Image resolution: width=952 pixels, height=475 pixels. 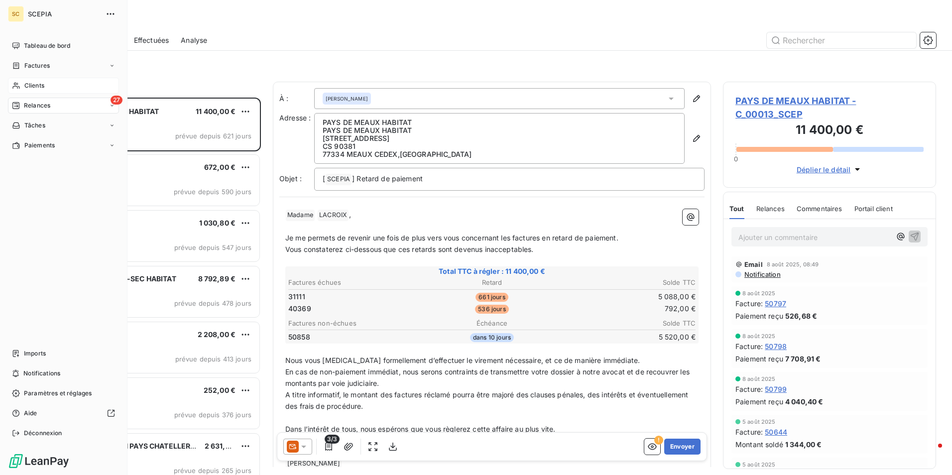 I want to click on span: Factures, so click(x=37, y=66).